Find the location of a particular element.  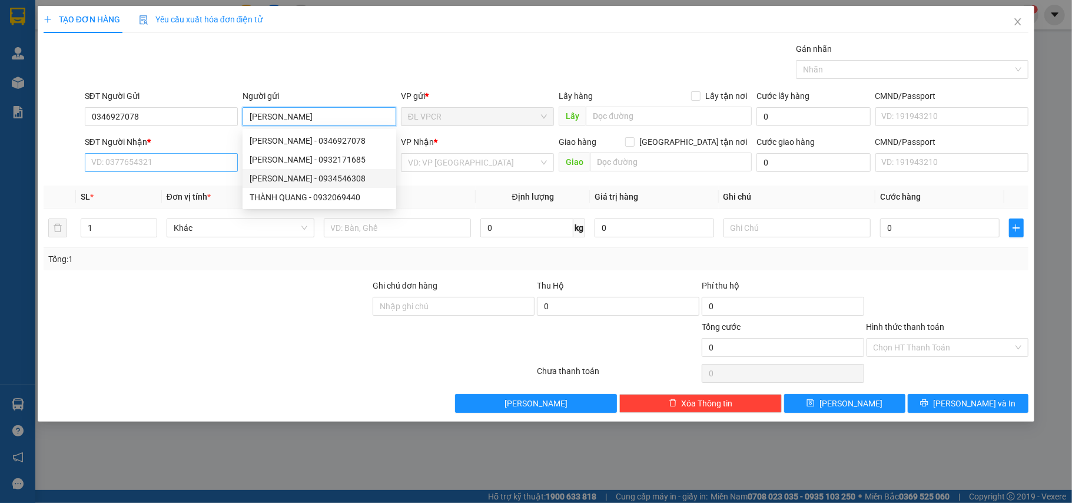

span: Xóa Thông tin is located at coordinates (707, 403).